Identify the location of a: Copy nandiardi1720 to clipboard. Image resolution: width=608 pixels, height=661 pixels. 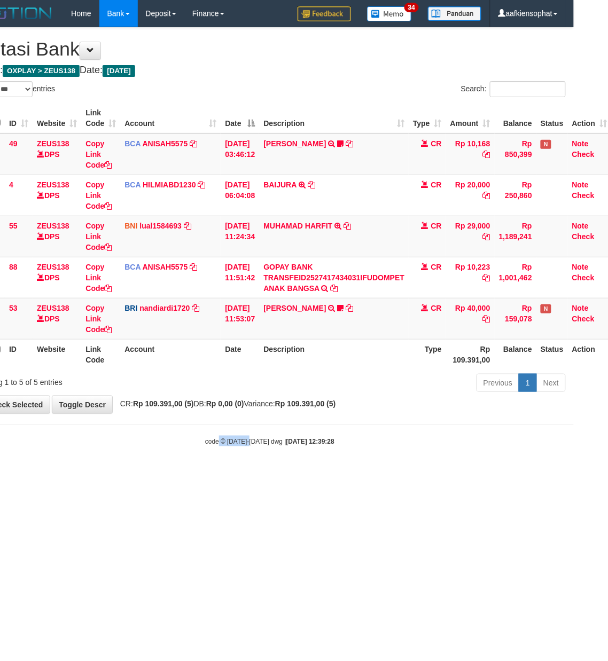
(196, 308).